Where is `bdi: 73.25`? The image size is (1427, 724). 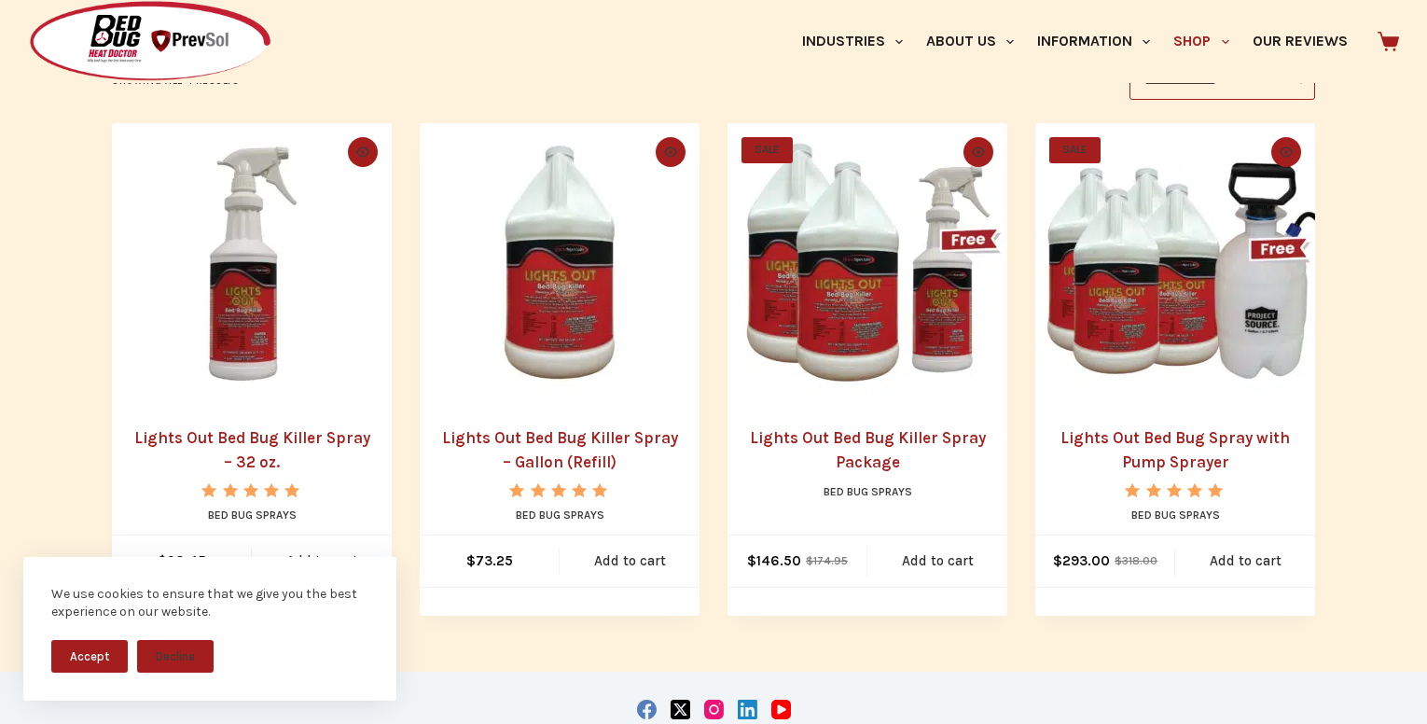 bdi: 73.25 is located at coordinates (490, 561).